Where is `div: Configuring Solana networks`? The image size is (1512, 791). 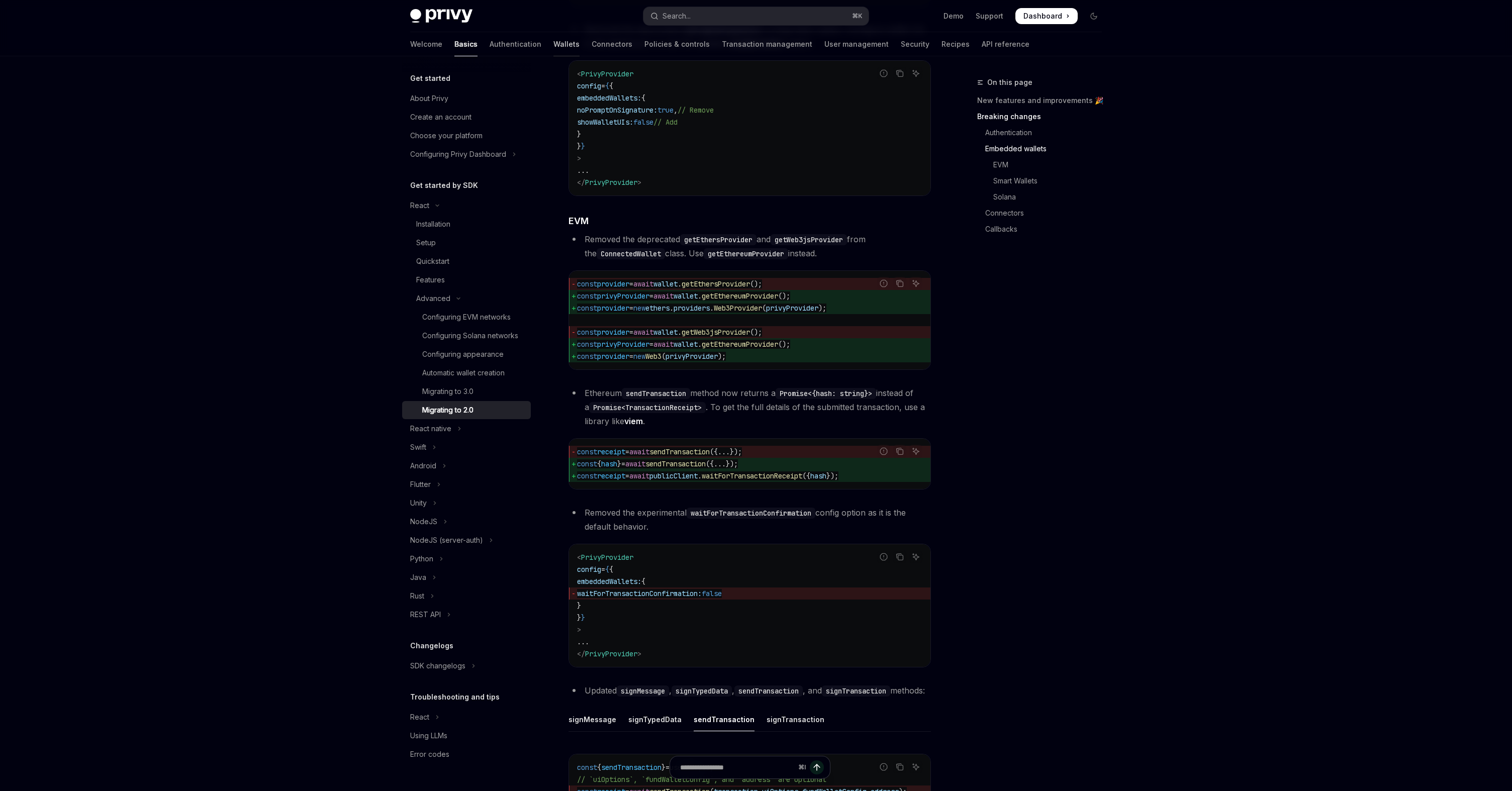
div: Configuring Solana networks is located at coordinates (470, 336).